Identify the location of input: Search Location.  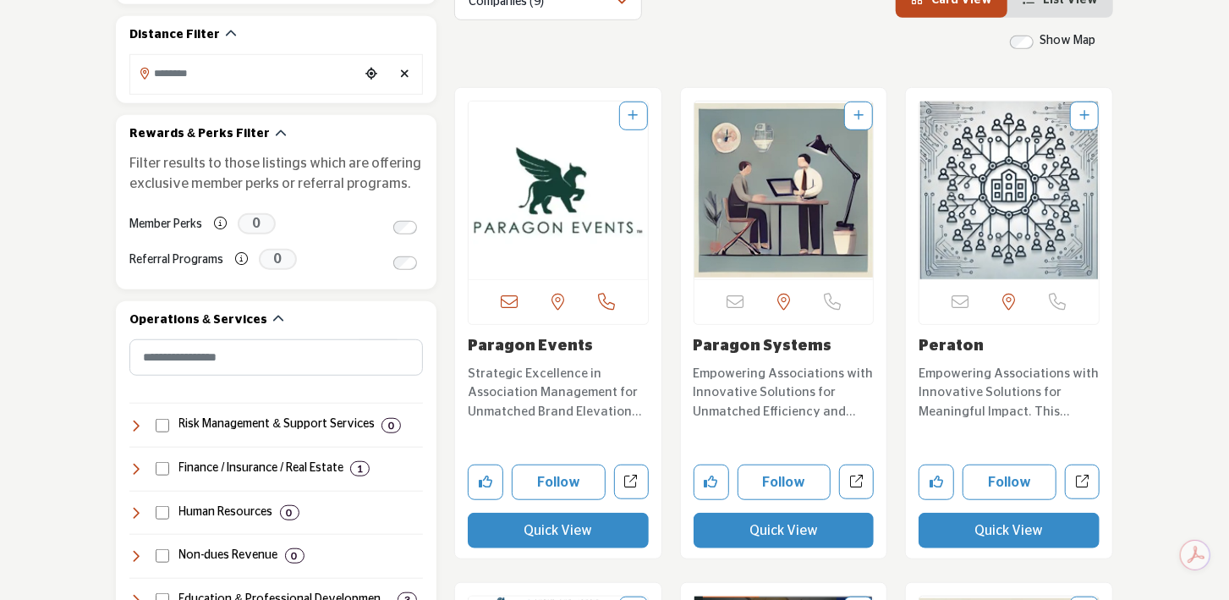
(244, 73).